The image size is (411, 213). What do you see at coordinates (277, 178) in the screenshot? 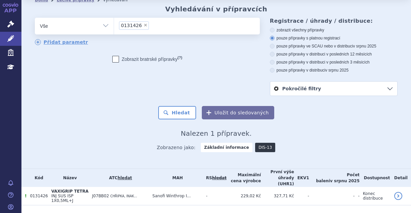
I see `th: První výše úhrady (UHR1)` at bounding box center [277, 178].